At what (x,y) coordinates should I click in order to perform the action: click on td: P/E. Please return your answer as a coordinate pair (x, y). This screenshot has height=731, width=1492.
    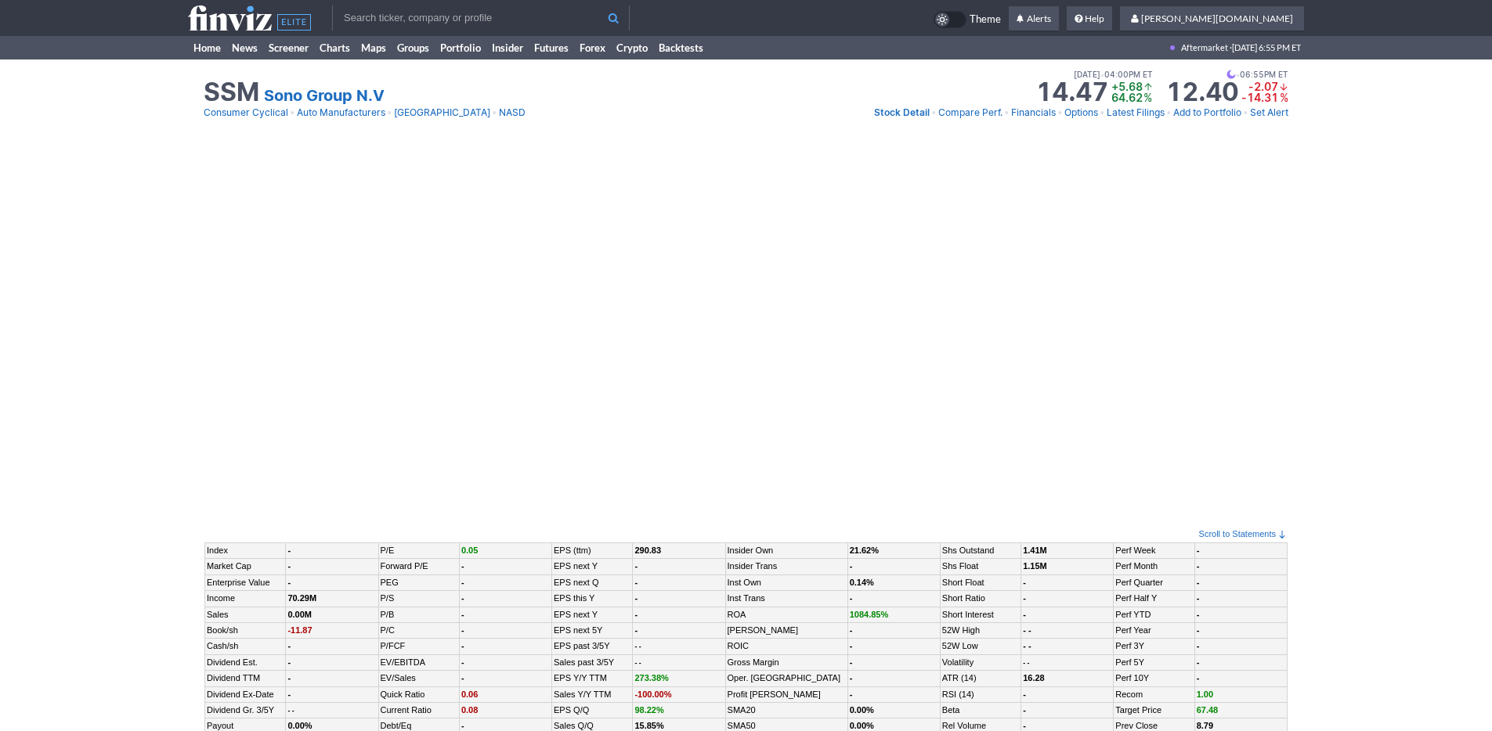
    Looking at the image, I should click on (418, 551).